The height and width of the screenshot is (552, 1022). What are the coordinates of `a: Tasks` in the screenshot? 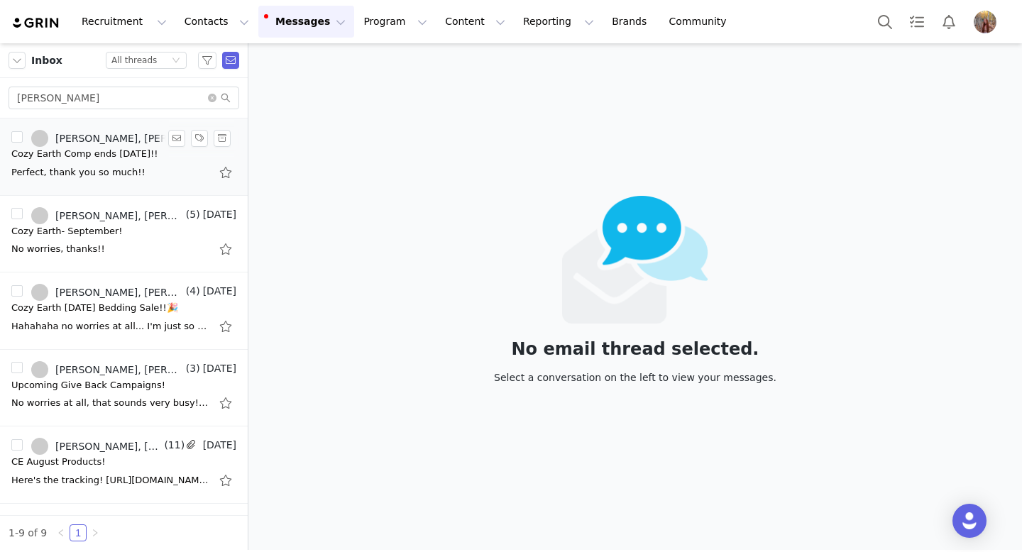 It's located at (917, 21).